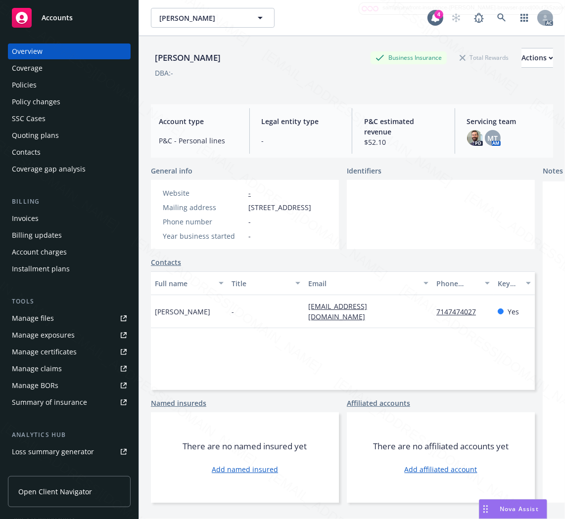 The height and width of the screenshot is (519, 565). I want to click on a: Manage certificates, so click(69, 352).